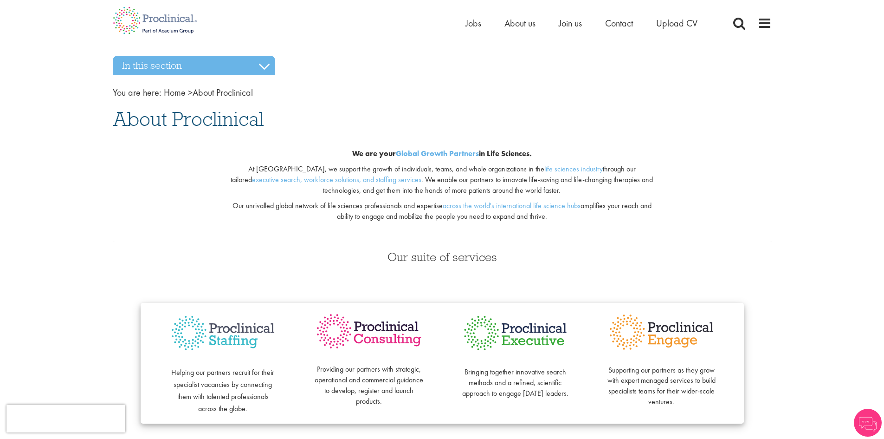 Image resolution: width=884 pixels, height=439 pixels. What do you see at coordinates (520, 23) in the screenshot?
I see `span: About us` at bounding box center [520, 23].